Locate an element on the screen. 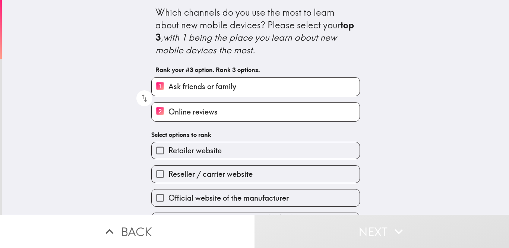 This screenshot has height=248, width=509. button: 2Online reviews is located at coordinates (255, 111).